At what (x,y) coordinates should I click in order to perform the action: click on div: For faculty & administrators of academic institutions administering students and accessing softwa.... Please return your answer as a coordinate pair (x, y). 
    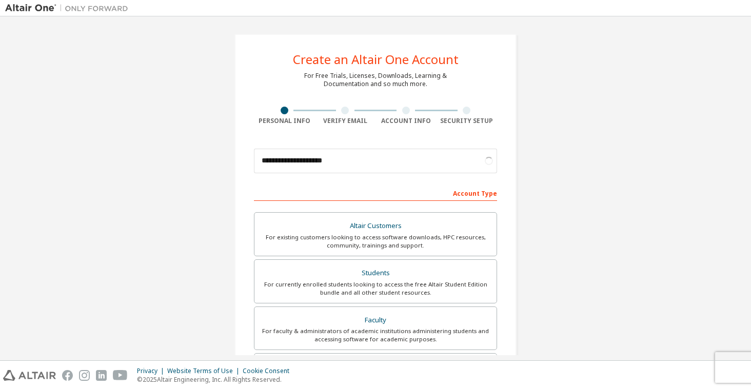
    Looking at the image, I should click on (375, 335).